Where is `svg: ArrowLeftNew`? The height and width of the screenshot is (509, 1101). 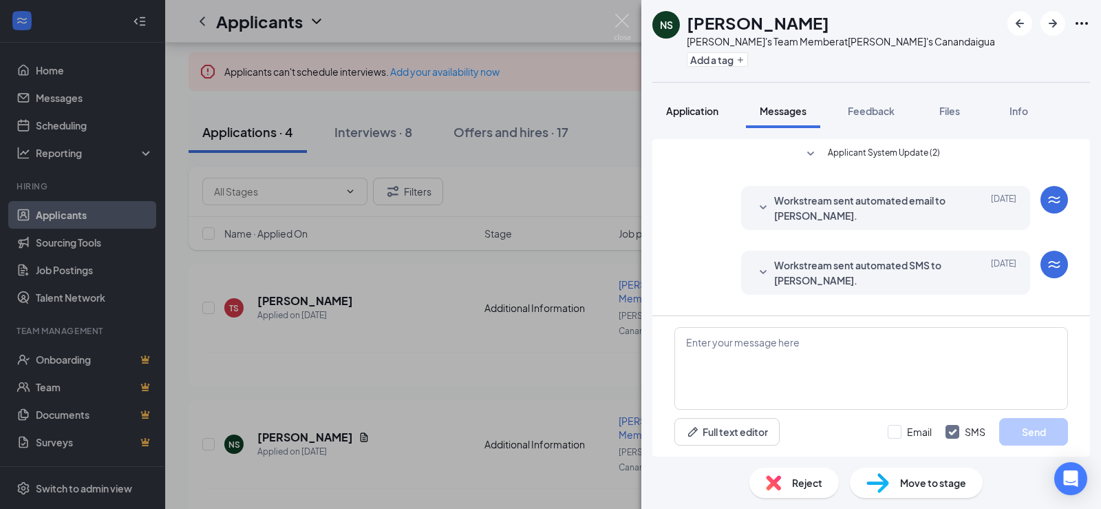 svg: ArrowLeftNew is located at coordinates (1020, 23).